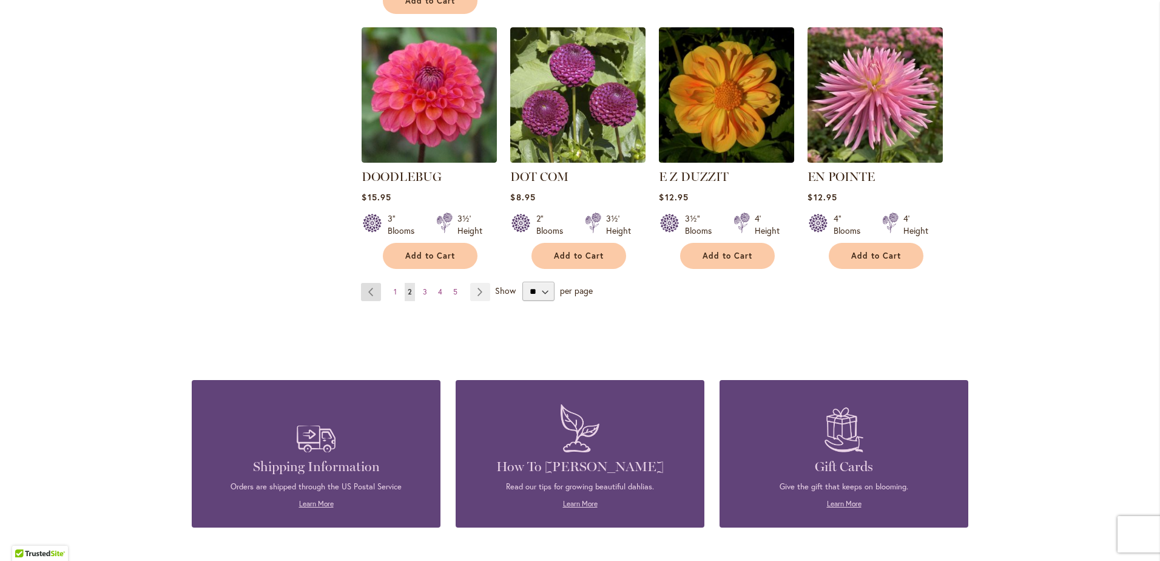 The image size is (1160, 561). What do you see at coordinates (316, 467) in the screenshot?
I see `h4: Shipping Information` at bounding box center [316, 467].